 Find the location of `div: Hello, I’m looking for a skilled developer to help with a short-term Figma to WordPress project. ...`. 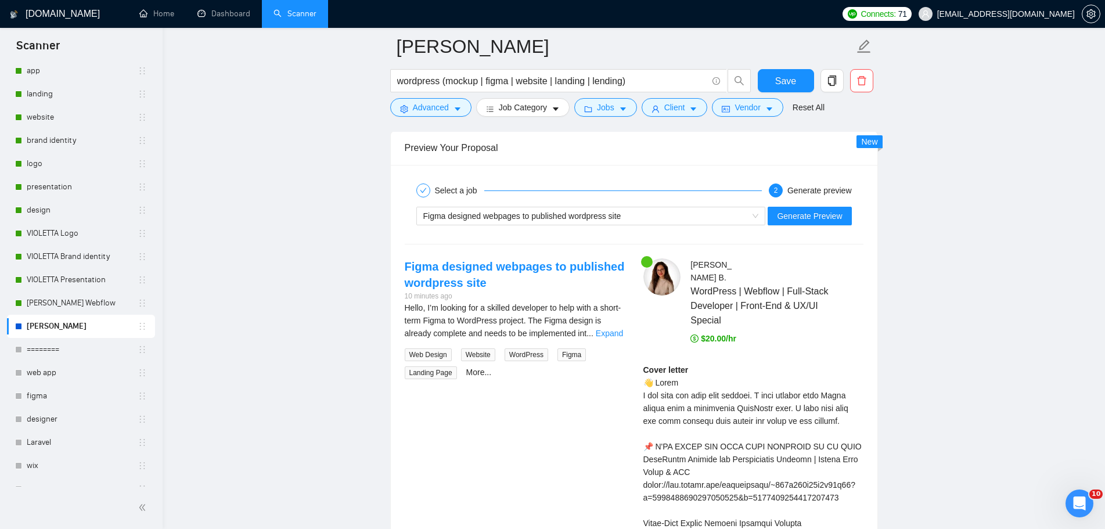

div: Hello, I’m looking for a skilled developer to help with a short-term Figma to WordPress project. ... is located at coordinates (514, 320).